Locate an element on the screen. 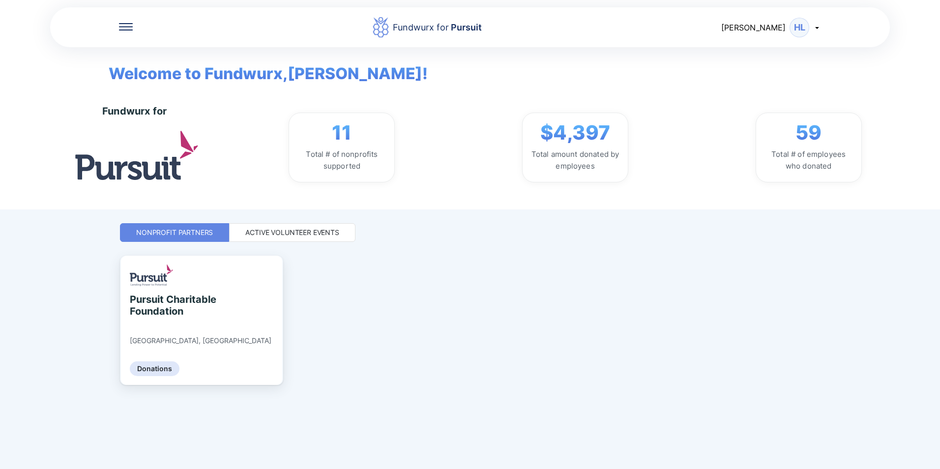  span: $4,397 is located at coordinates (575, 133).